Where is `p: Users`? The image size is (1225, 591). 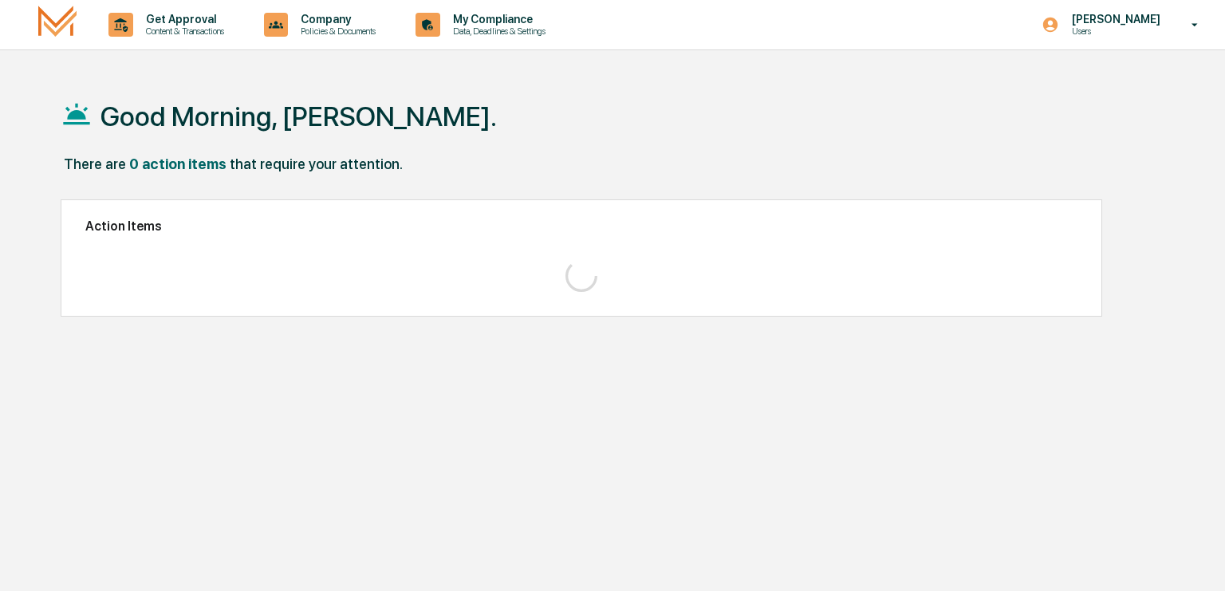
p: Users is located at coordinates (1113, 31).